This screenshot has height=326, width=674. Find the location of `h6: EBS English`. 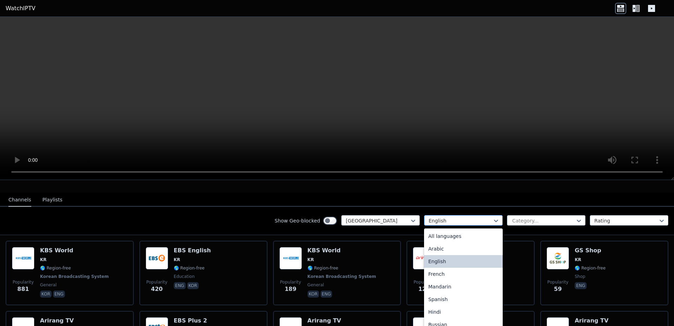

h6: EBS English is located at coordinates (192, 251).